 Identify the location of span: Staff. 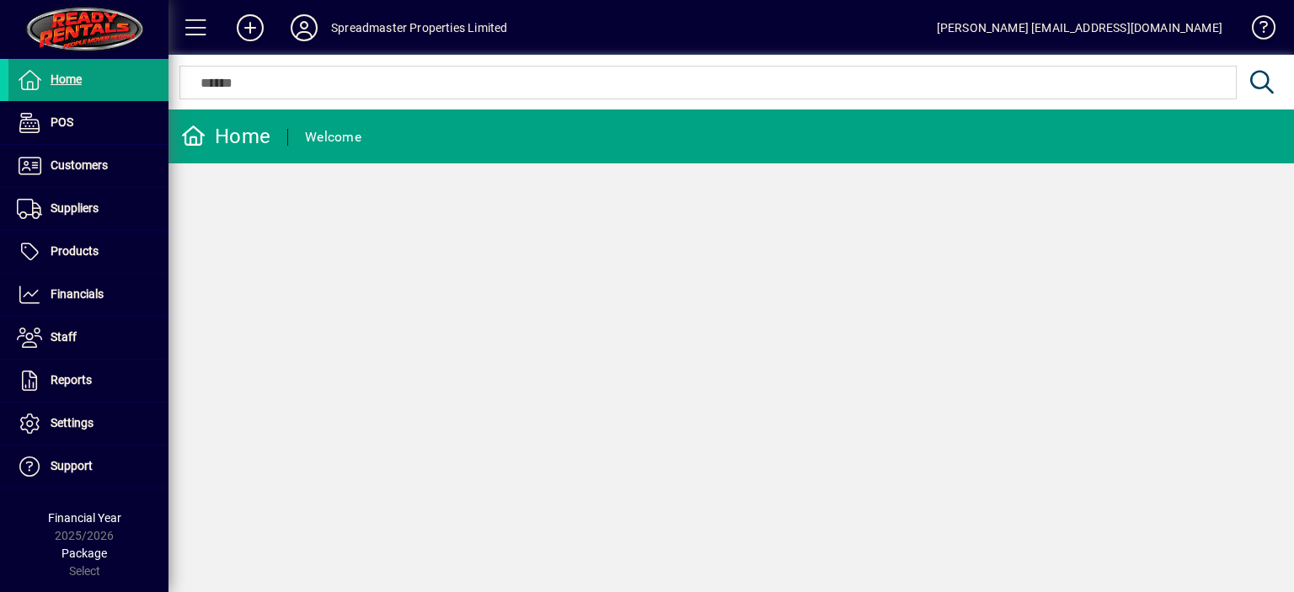
(63, 337).